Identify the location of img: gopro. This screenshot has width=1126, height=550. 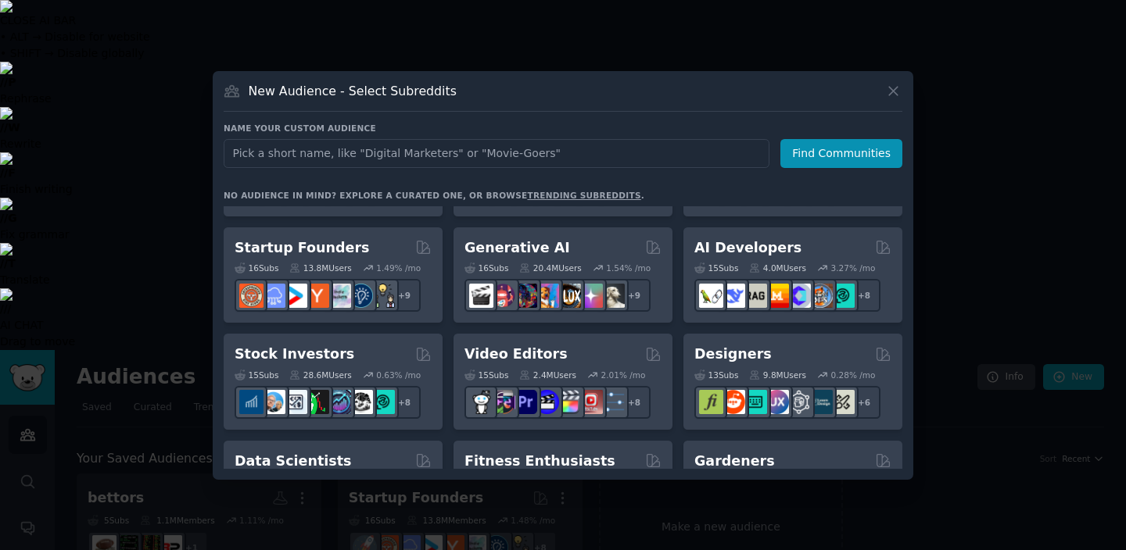
(481, 402).